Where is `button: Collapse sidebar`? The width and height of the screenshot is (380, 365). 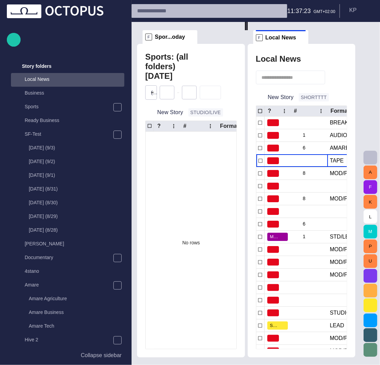
button: Collapse sidebar is located at coordinates (66, 356).